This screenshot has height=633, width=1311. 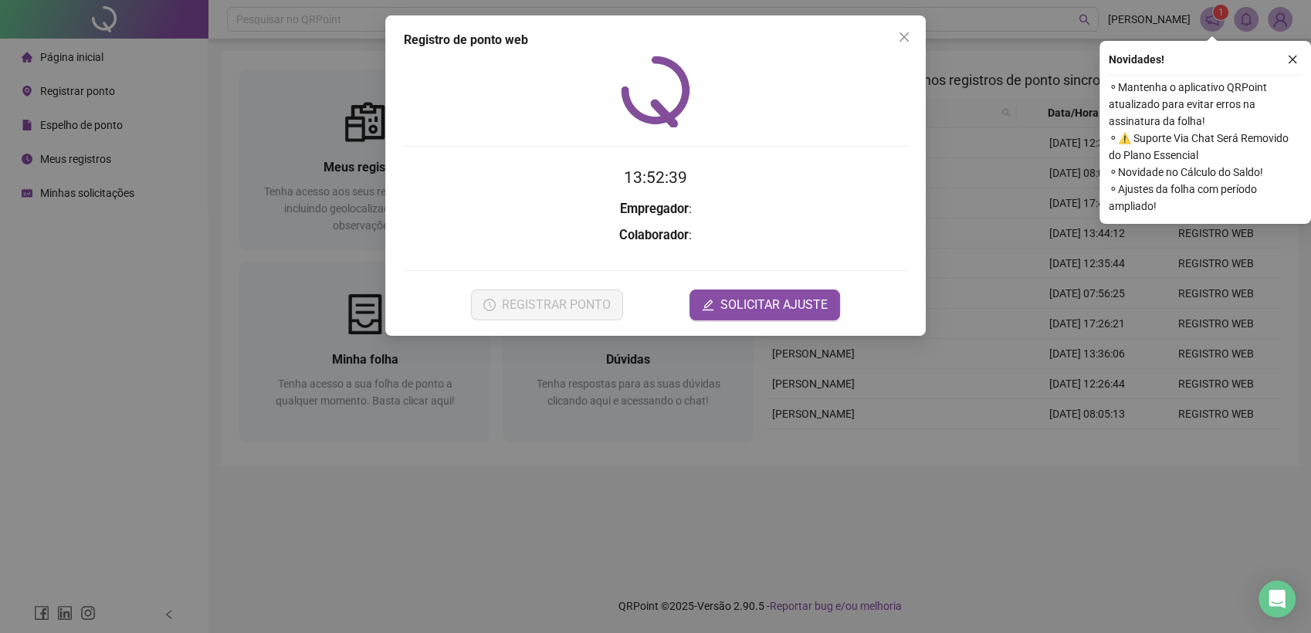 I want to click on span: edit, so click(x=708, y=305).